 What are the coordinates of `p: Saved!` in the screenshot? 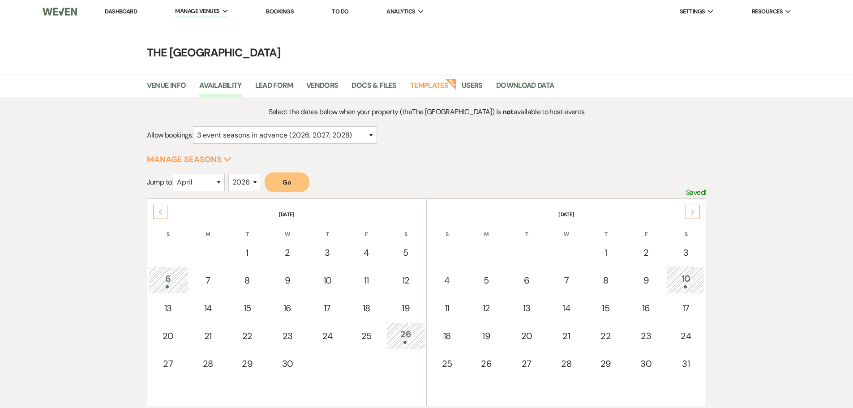 It's located at (696, 193).